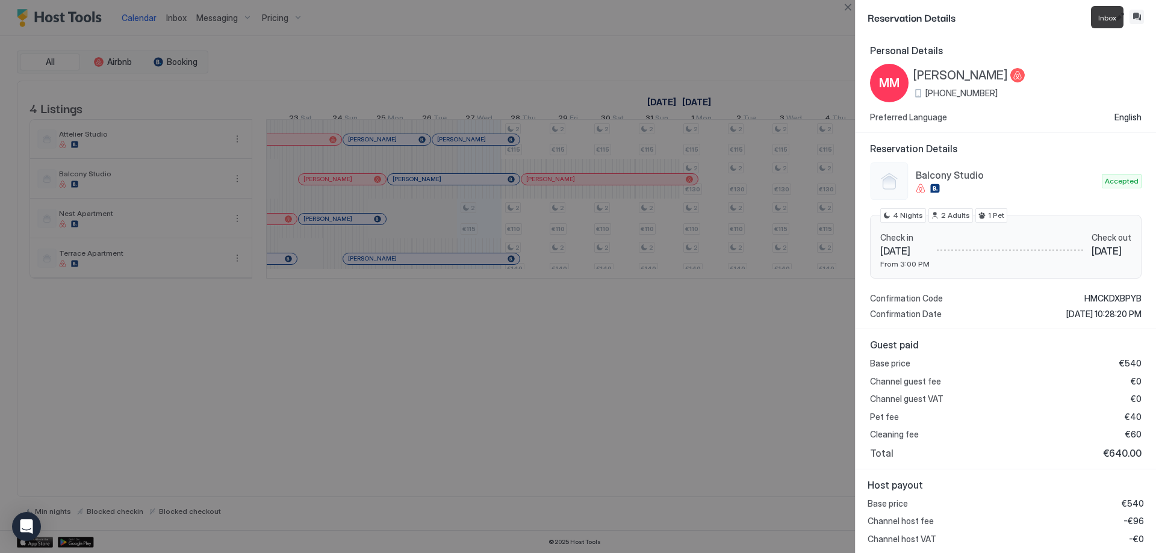 This screenshot has height=553, width=1156. I want to click on span: Channel host VAT, so click(902, 540).